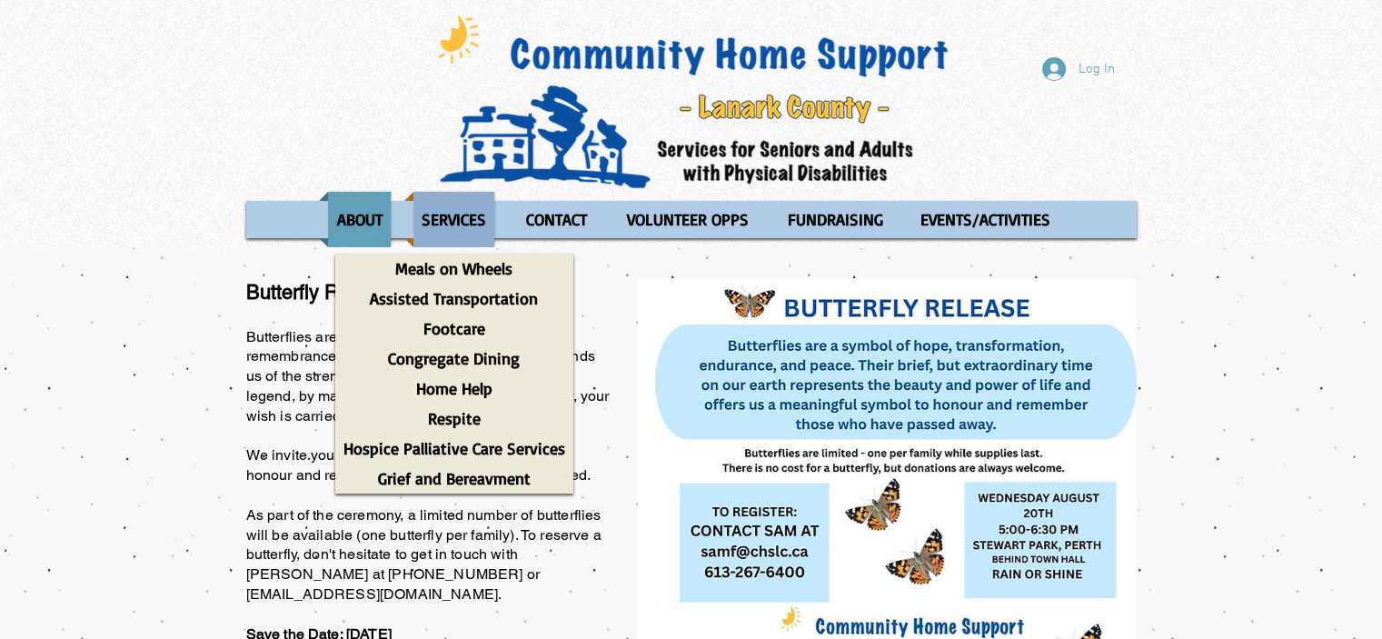  I want to click on a: CONTACT, so click(556, 219).